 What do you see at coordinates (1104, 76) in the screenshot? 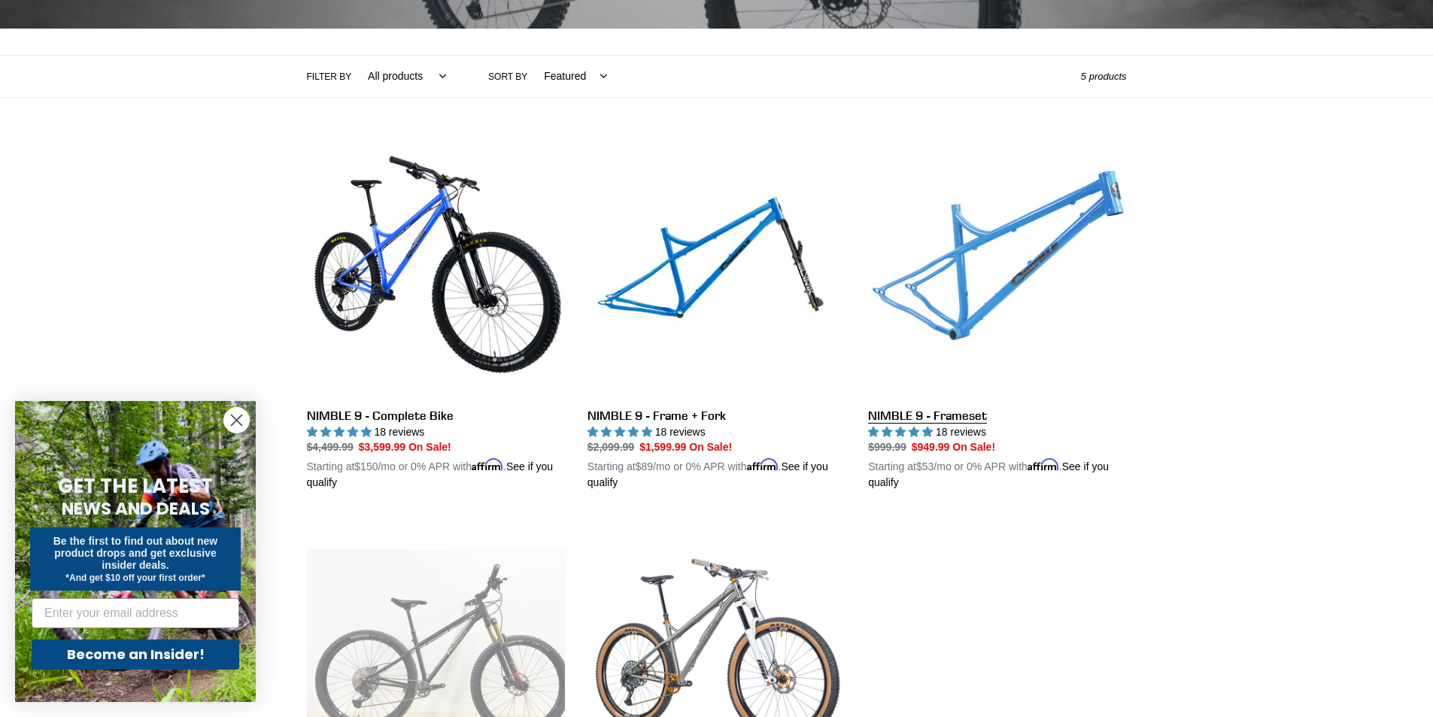
I see `span: 5 products` at bounding box center [1104, 76].